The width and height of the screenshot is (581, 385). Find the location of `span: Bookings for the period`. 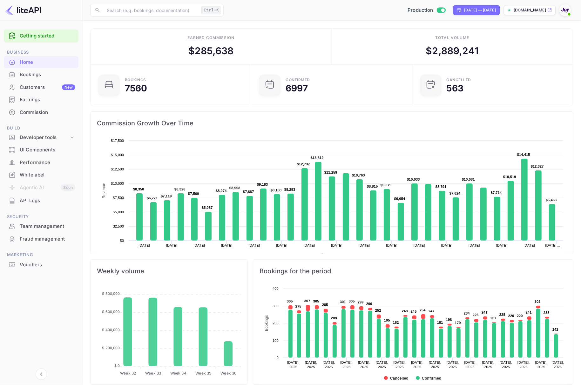

span: Bookings for the period is located at coordinates (413, 271).